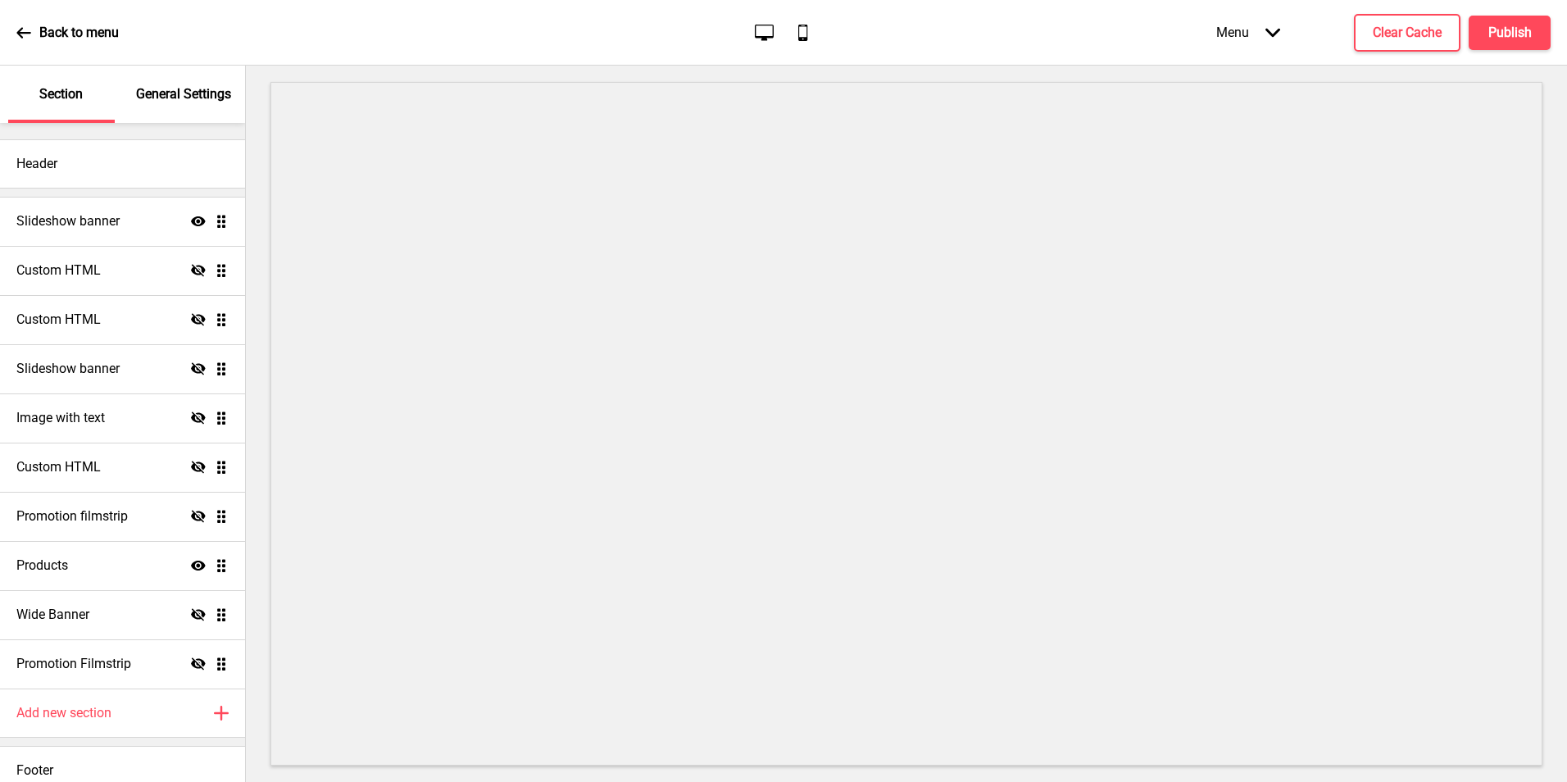 This screenshot has height=782, width=1567. I want to click on h4: Add new section, so click(64, 713).